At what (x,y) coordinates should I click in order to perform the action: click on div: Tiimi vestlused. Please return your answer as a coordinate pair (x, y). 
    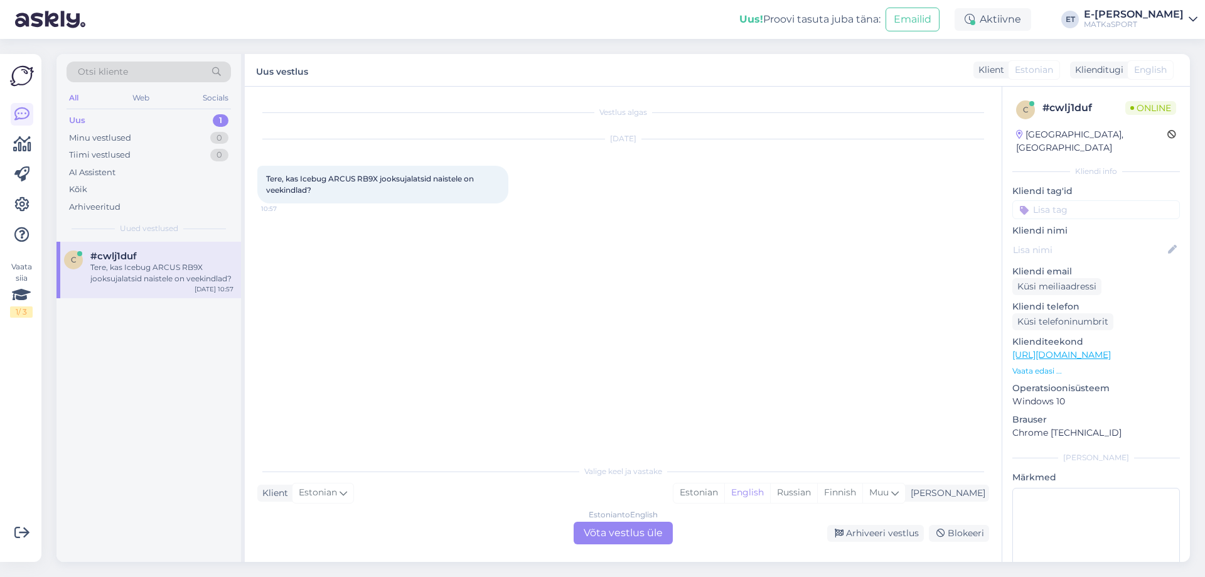
    Looking at the image, I should click on (100, 155).